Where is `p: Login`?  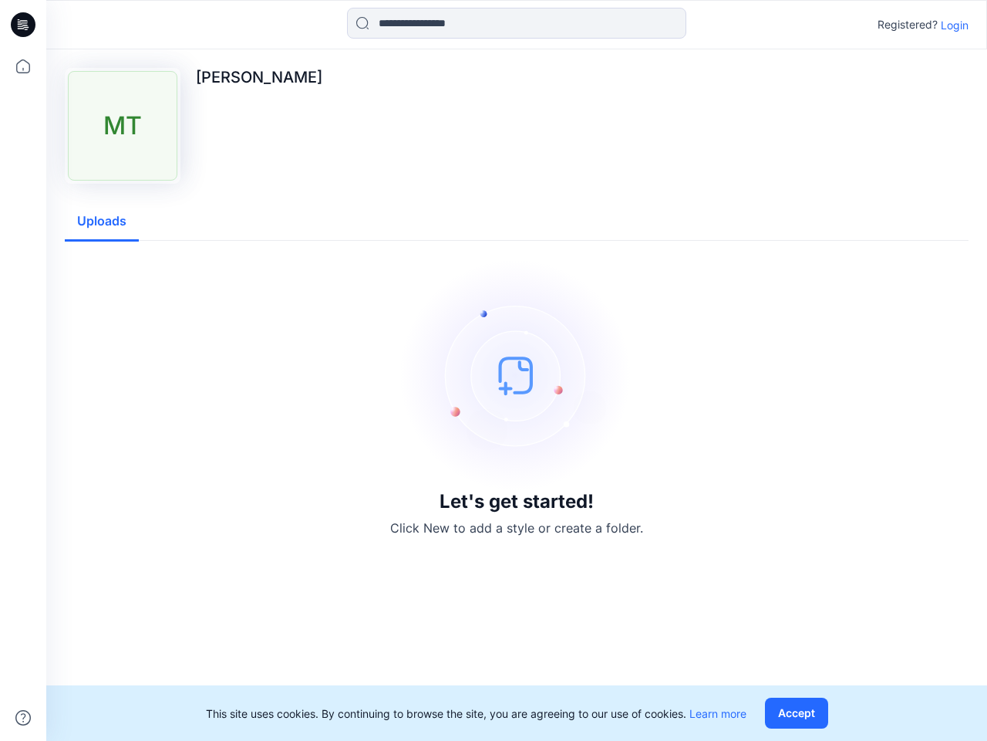
p: Login is located at coordinates (955, 25).